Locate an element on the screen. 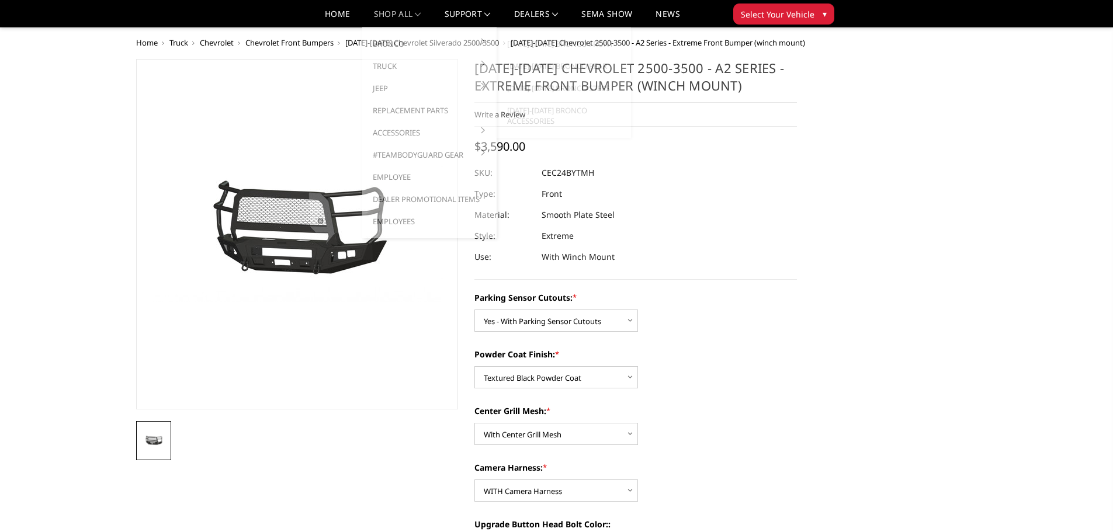  a: News is located at coordinates (667, 18).